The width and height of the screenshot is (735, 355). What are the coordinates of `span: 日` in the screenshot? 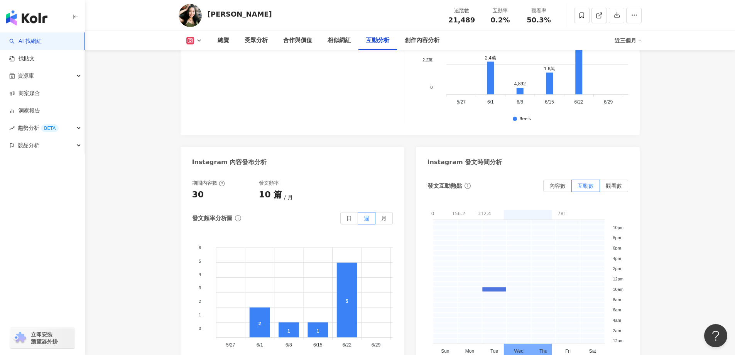 It's located at (349, 218).